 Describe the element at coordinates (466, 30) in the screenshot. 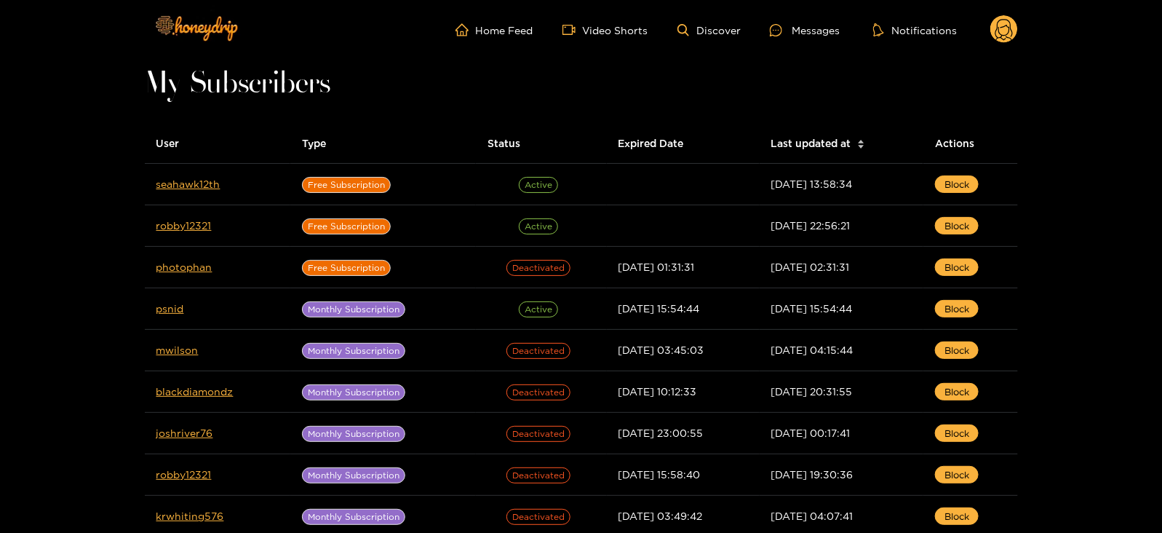

I see `span: home` at that location.